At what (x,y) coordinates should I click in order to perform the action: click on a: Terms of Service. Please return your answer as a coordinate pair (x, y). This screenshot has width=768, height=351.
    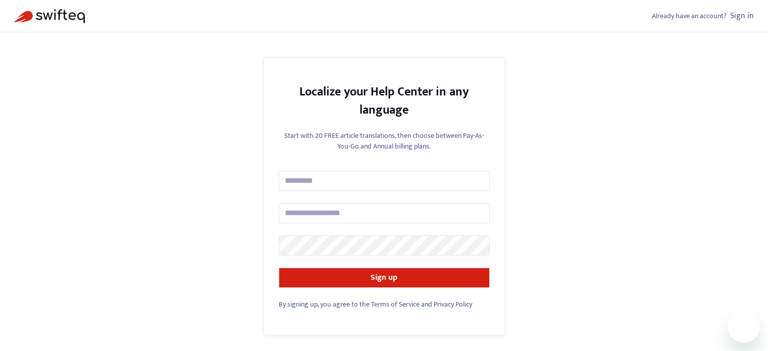
    Looking at the image, I should click on (395, 304).